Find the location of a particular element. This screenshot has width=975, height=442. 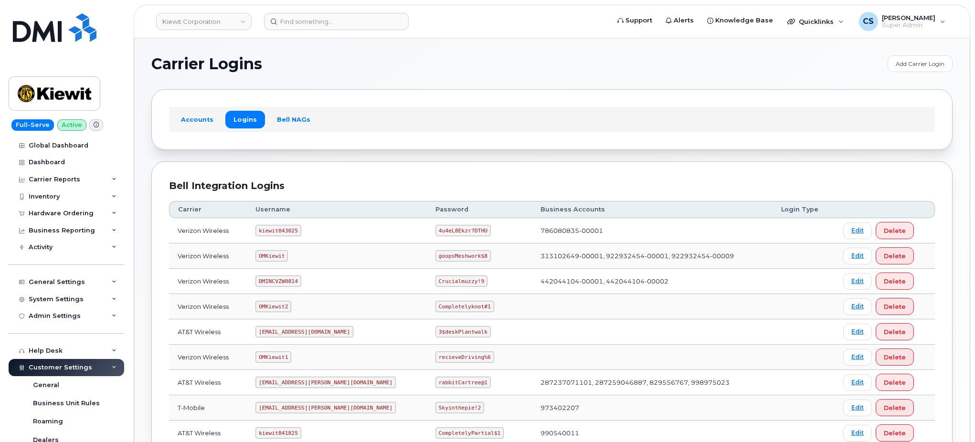

code: CompletelyPartial$1 is located at coordinates (469, 433).